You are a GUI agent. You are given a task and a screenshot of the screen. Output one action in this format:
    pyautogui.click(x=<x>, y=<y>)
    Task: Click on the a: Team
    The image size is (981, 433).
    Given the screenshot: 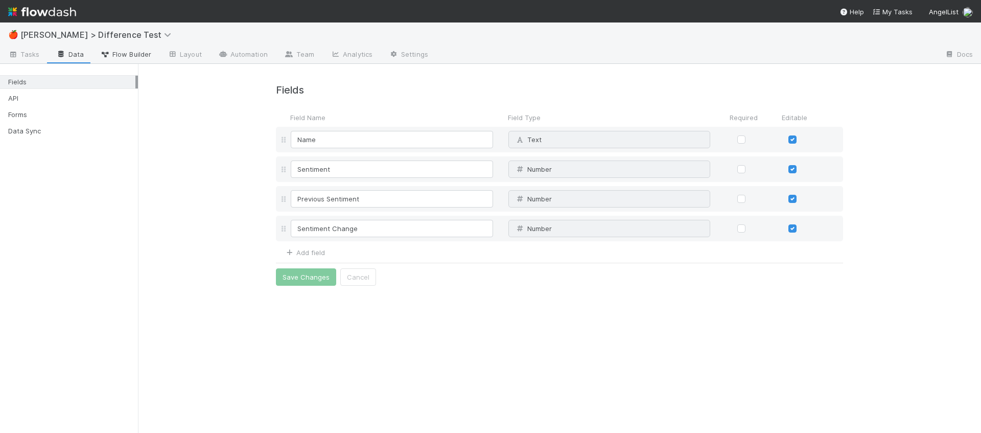 What is the action you would take?
    pyautogui.click(x=299, y=55)
    